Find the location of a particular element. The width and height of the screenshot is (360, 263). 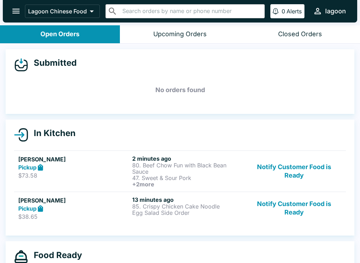

p: $38.65 is located at coordinates (74, 216).